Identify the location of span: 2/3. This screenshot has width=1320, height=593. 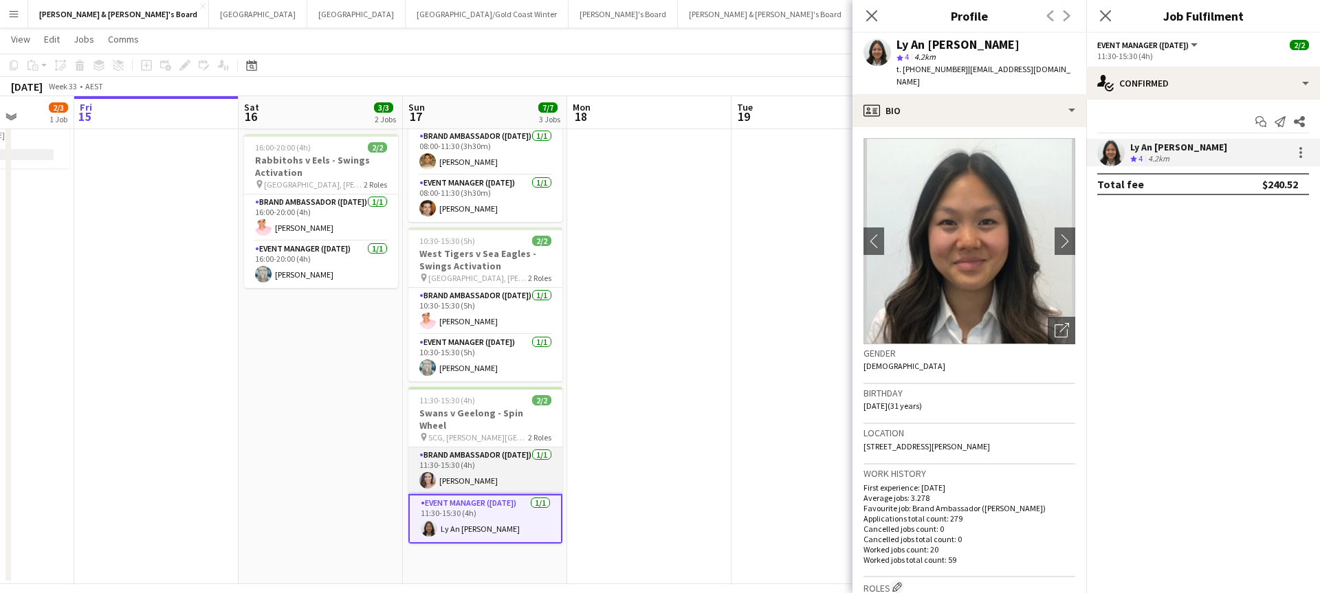
(58, 107).